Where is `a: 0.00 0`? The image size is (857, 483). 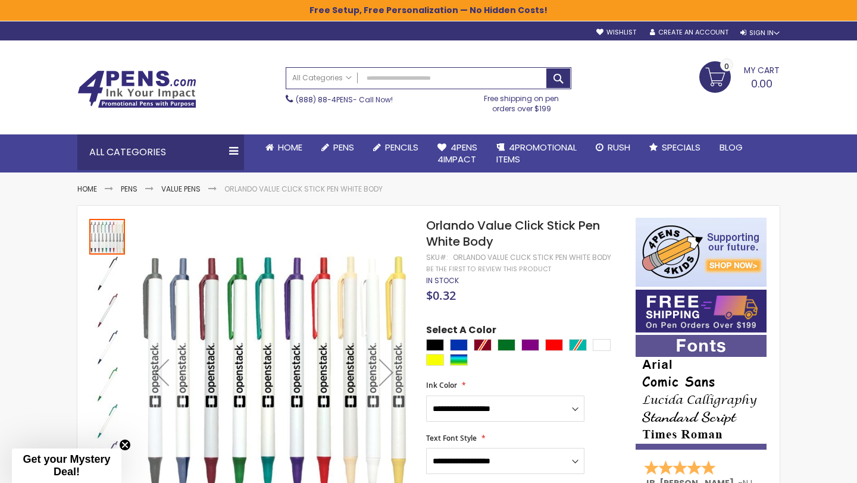
a: 0.00 0 is located at coordinates (739, 76).